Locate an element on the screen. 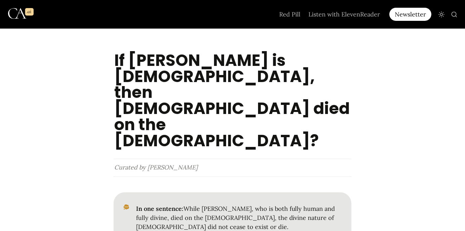  strong: In one sentence: is located at coordinates (159, 208).